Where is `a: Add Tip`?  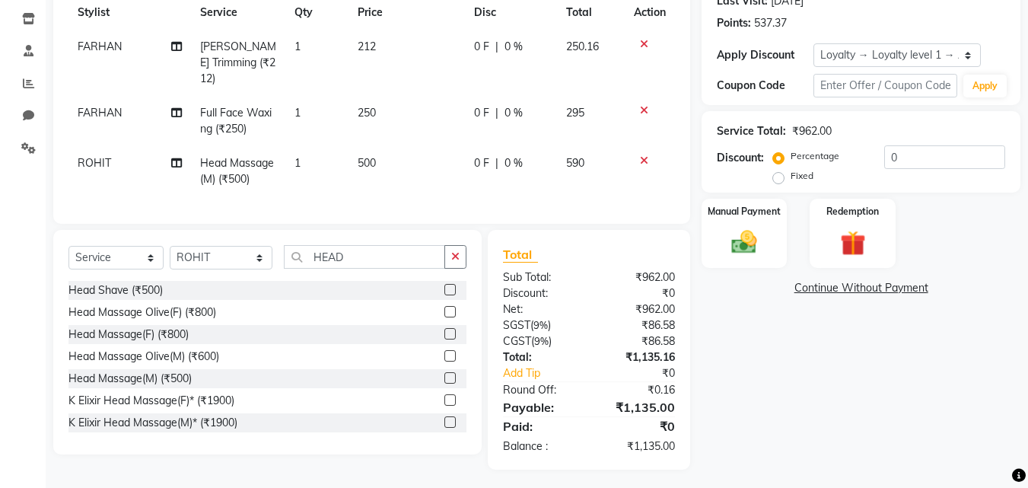 a: Add Tip is located at coordinates (548, 373).